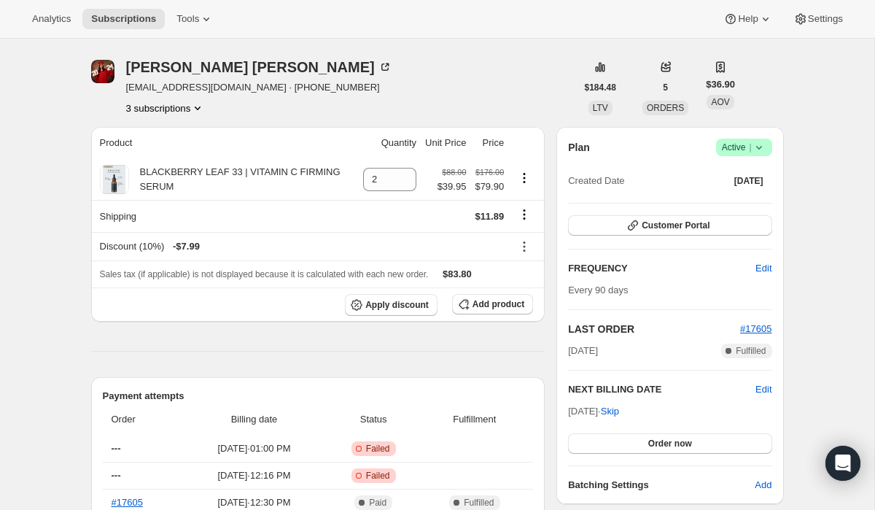 The height and width of the screenshot is (510, 875). What do you see at coordinates (598, 289) in the screenshot?
I see `span: Every 90 days` at bounding box center [598, 289].